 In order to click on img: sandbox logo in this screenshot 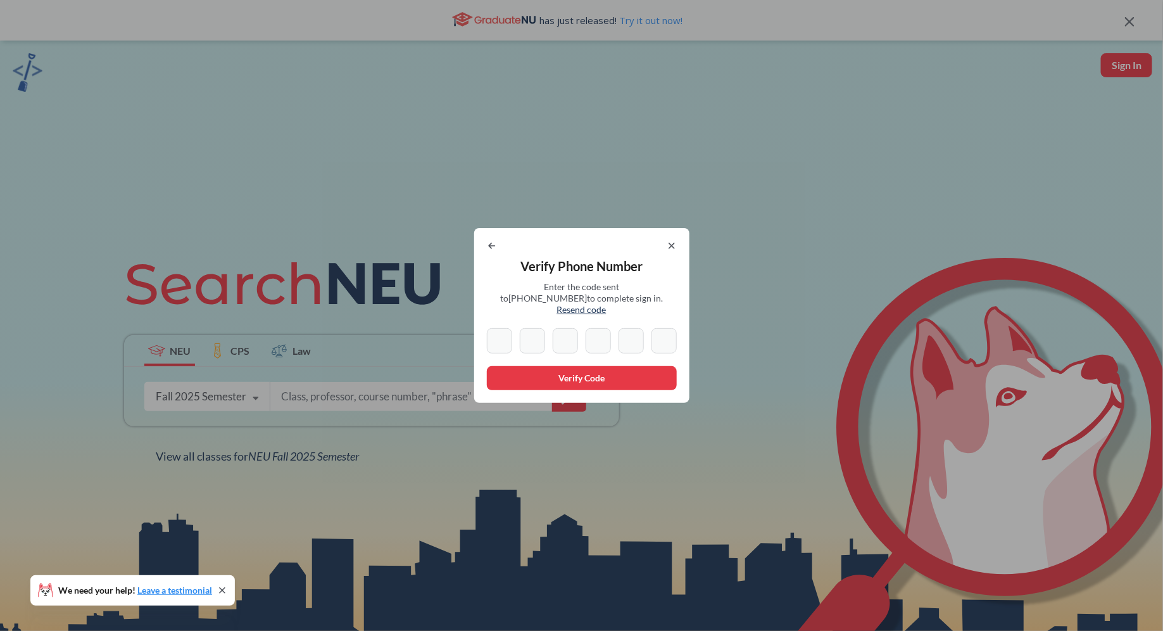, I will do `click(27, 72)`.